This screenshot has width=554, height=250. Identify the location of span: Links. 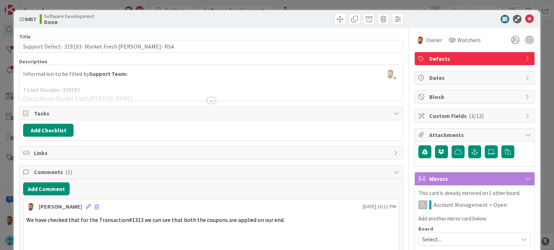
(212, 153).